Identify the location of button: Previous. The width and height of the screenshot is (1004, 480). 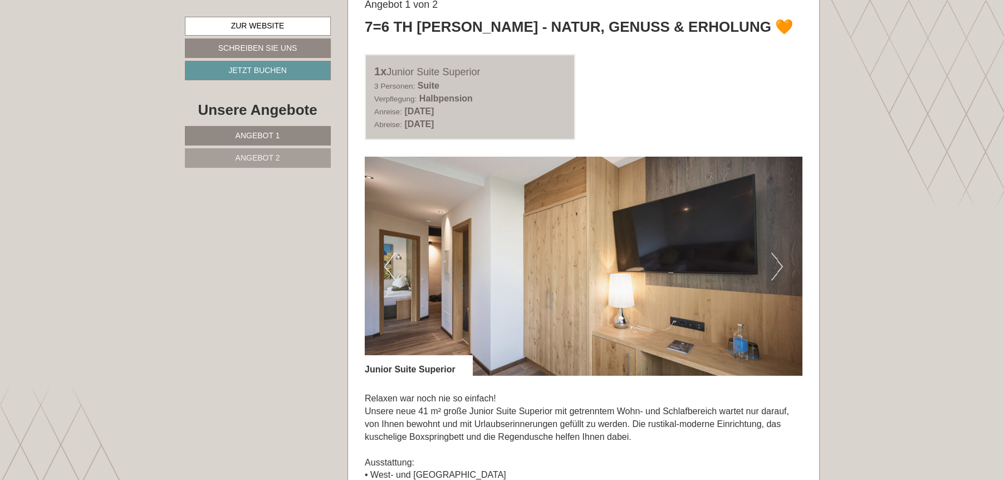
(390, 266).